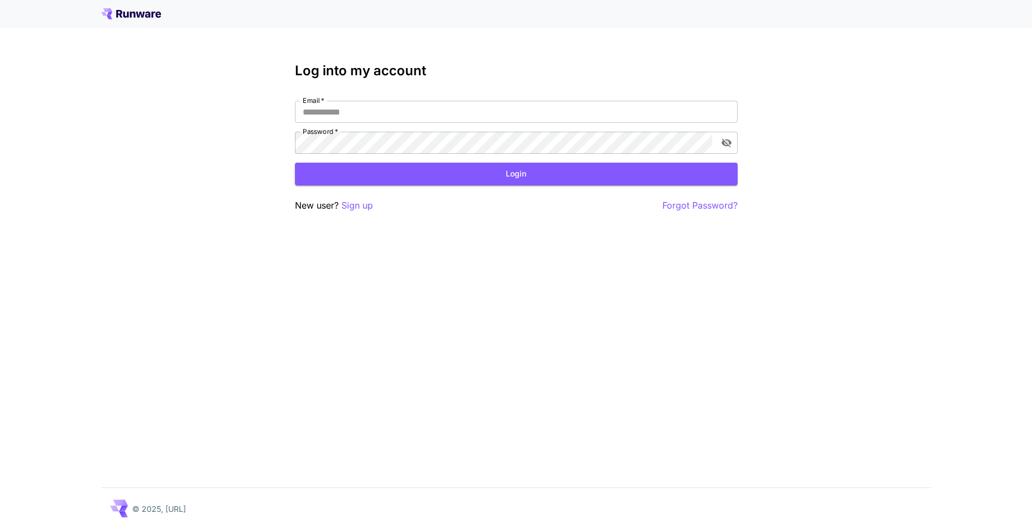 The image size is (1032, 529). Describe the element at coordinates (726, 143) in the screenshot. I see `button: toggle password visibility` at that location.